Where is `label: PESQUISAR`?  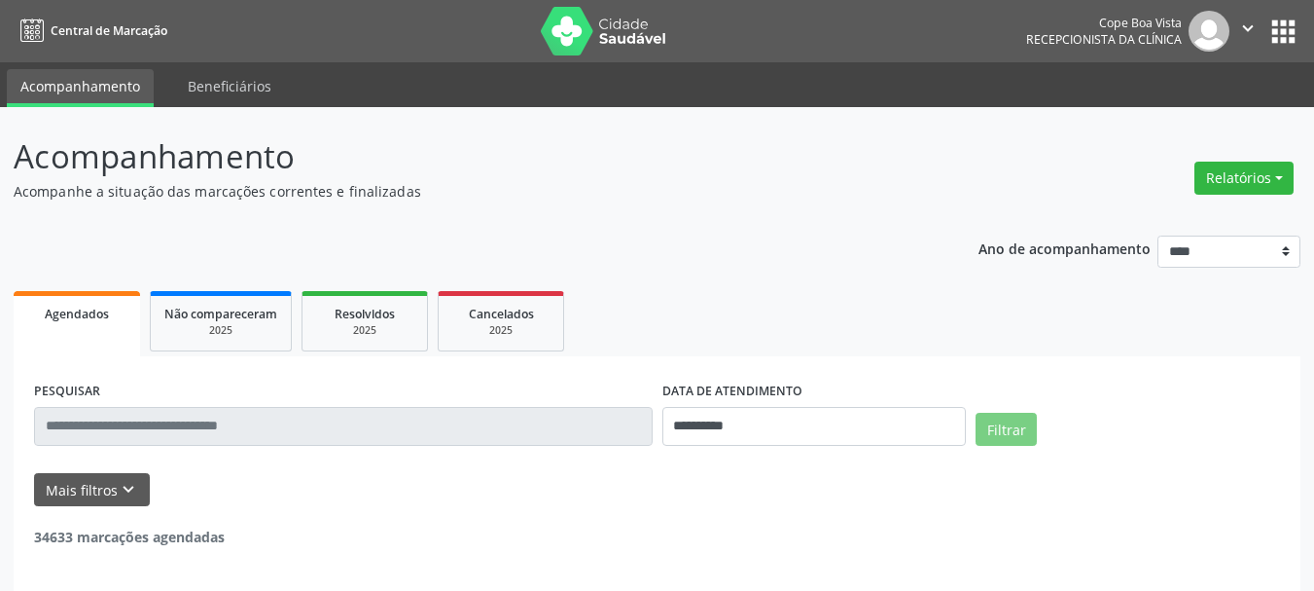 label: PESQUISAR is located at coordinates (67, 391).